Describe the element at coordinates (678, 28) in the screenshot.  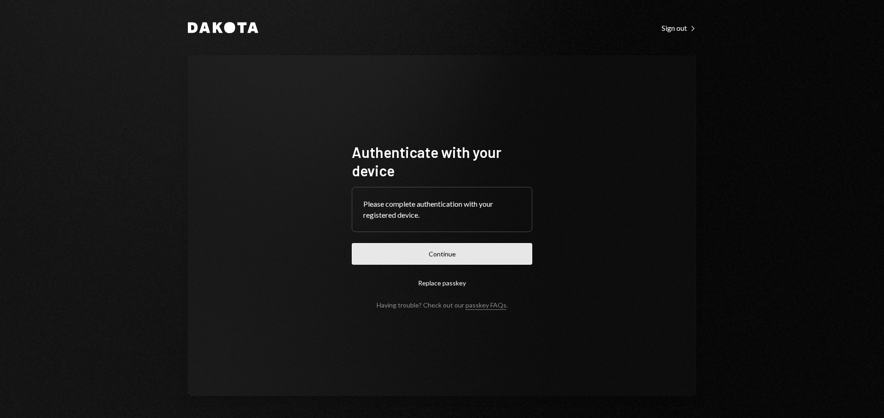
I see `a: Sign out` at that location.